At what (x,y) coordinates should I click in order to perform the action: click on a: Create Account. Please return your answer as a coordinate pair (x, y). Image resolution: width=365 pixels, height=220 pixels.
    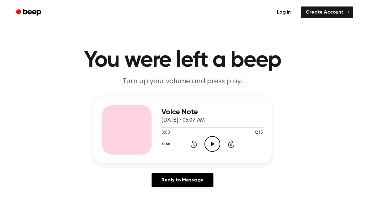
    Looking at the image, I should click on (327, 12).